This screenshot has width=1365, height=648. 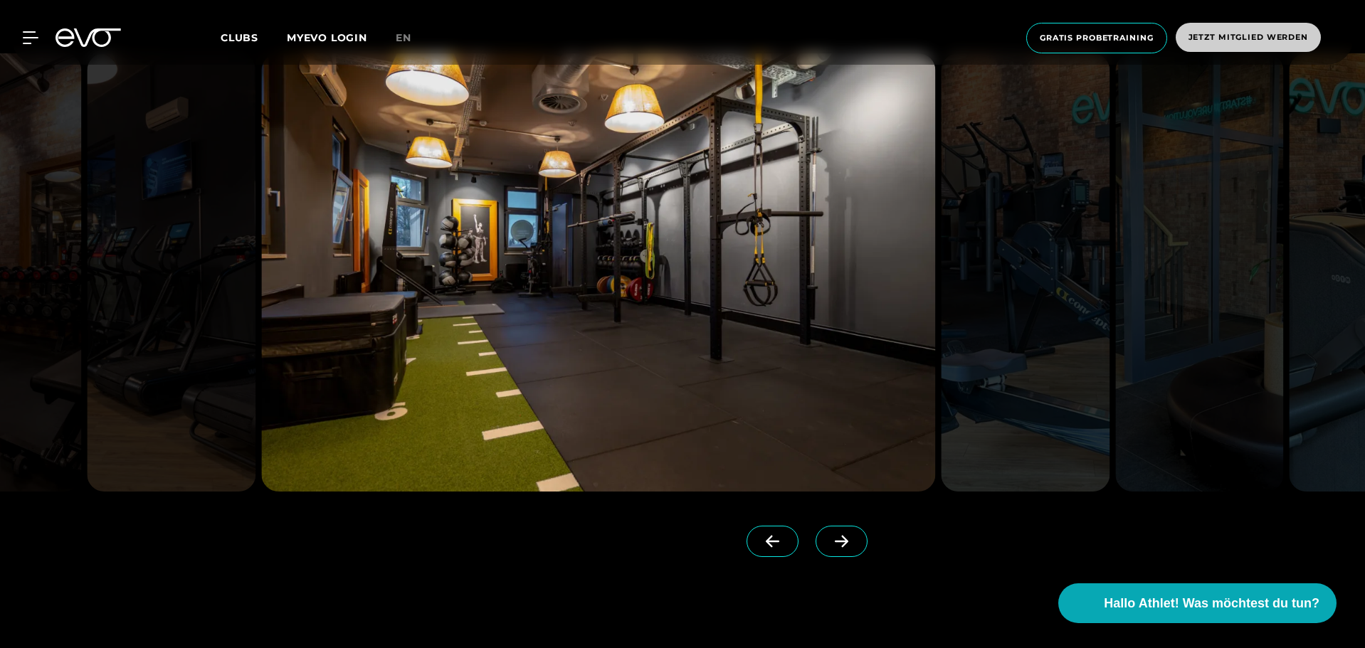 I want to click on span: Jetzt Mitglied werden, so click(x=1248, y=37).